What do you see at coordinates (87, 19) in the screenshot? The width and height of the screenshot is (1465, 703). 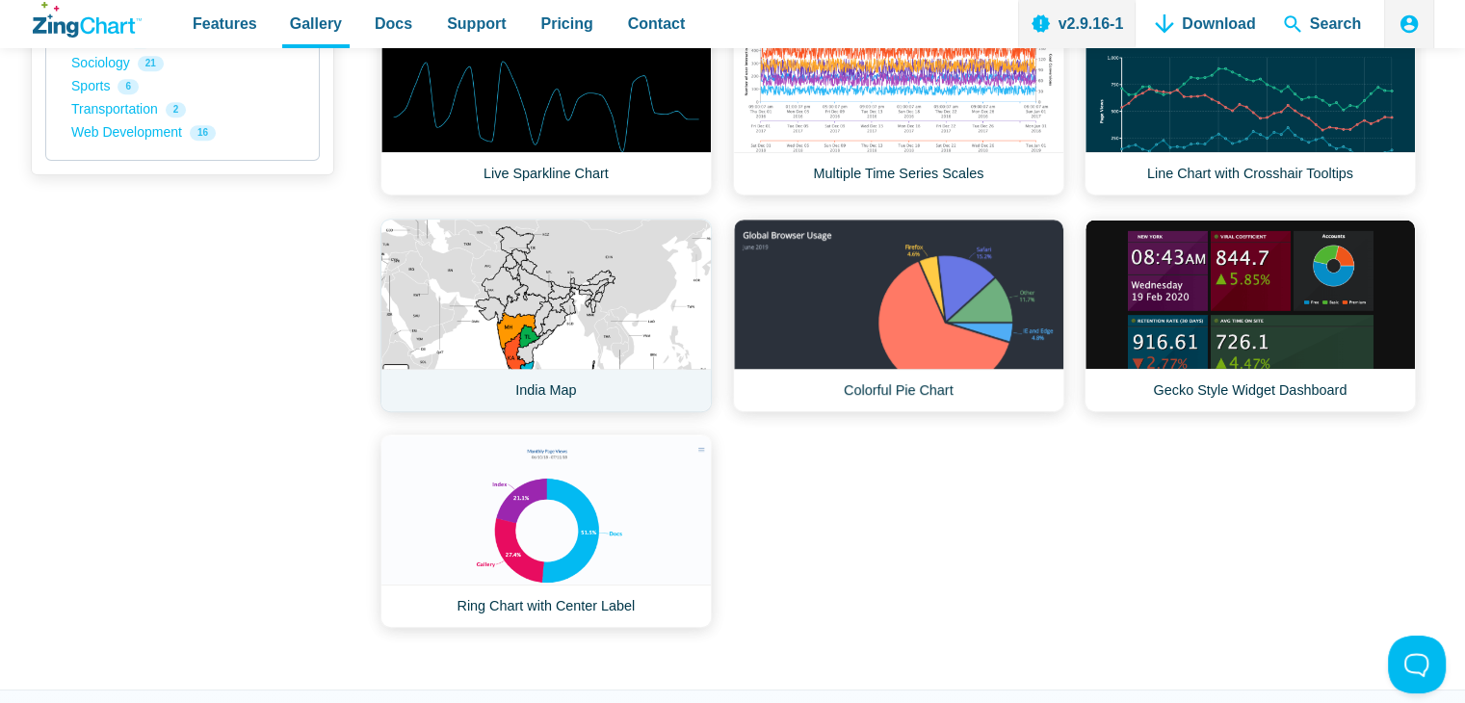 I see `a: ZingChart Logo. Click to return to the homepage` at bounding box center [87, 19].